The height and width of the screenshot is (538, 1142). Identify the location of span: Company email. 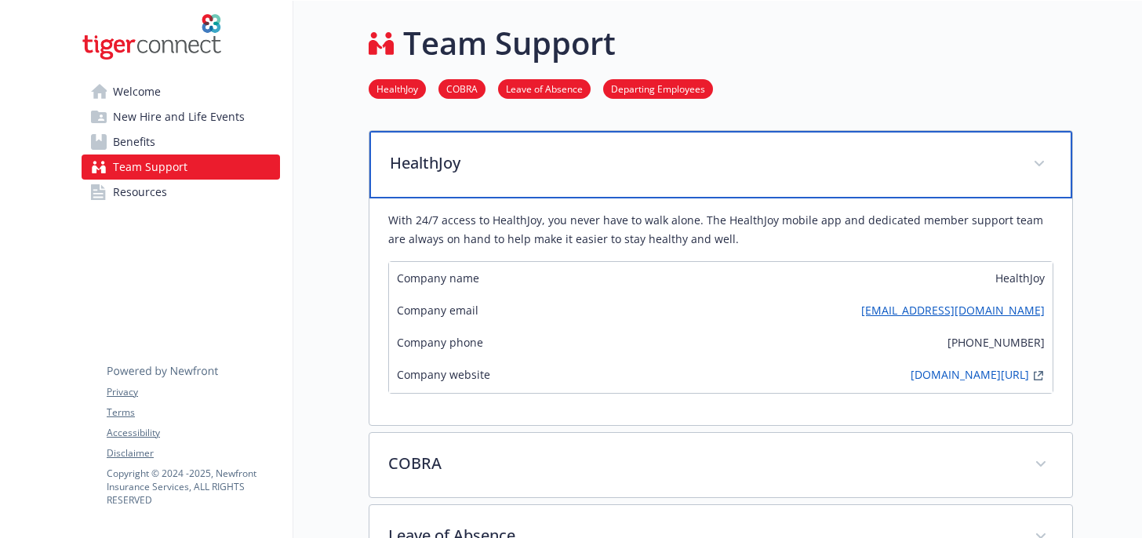
(438, 310).